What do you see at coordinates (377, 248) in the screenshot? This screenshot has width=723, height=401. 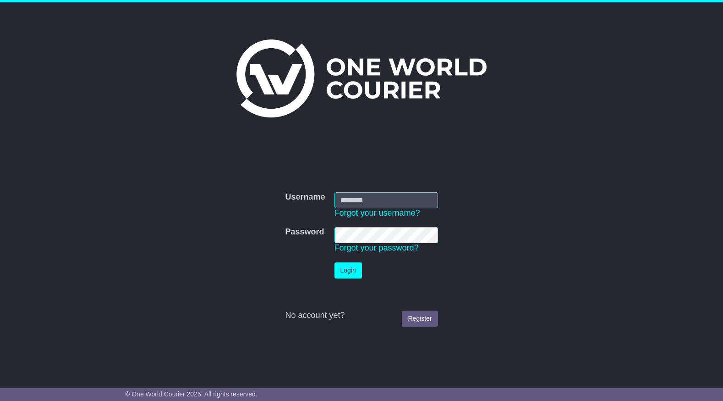 I see `a: Forgot your password?` at bounding box center [377, 248].